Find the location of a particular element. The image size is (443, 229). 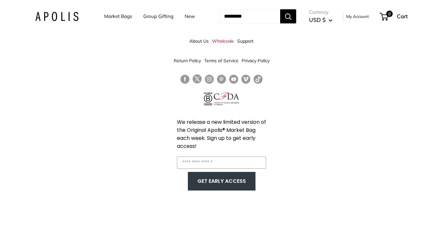

a: Follow us on Instagram is located at coordinates (209, 79).